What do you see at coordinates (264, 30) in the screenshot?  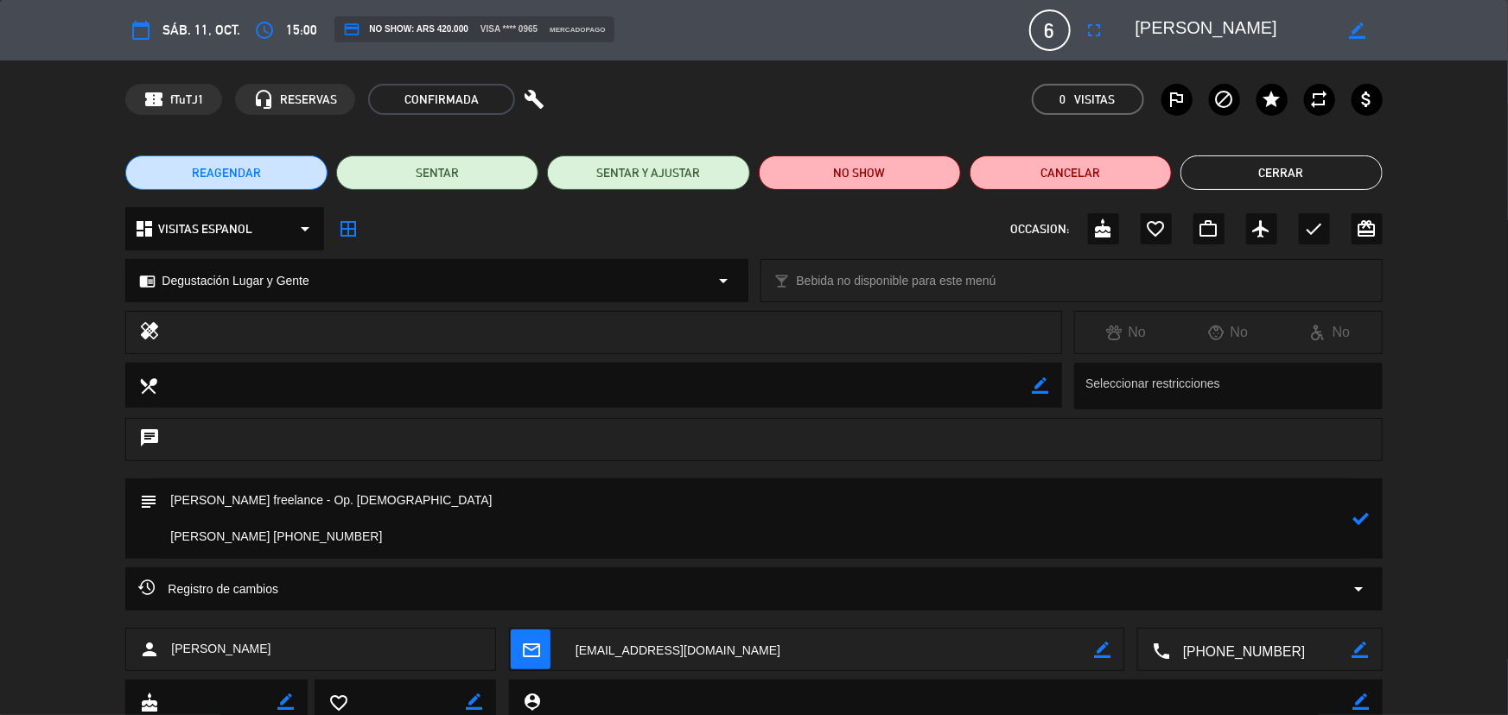 I see `button: access_time` at bounding box center [264, 30].